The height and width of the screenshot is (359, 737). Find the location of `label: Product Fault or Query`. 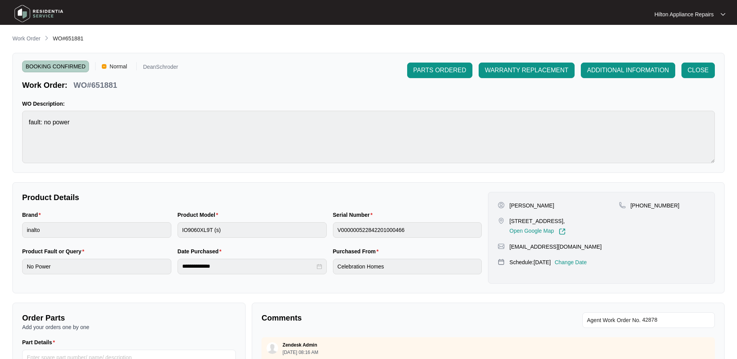

label: Product Fault or Query is located at coordinates (55, 251).